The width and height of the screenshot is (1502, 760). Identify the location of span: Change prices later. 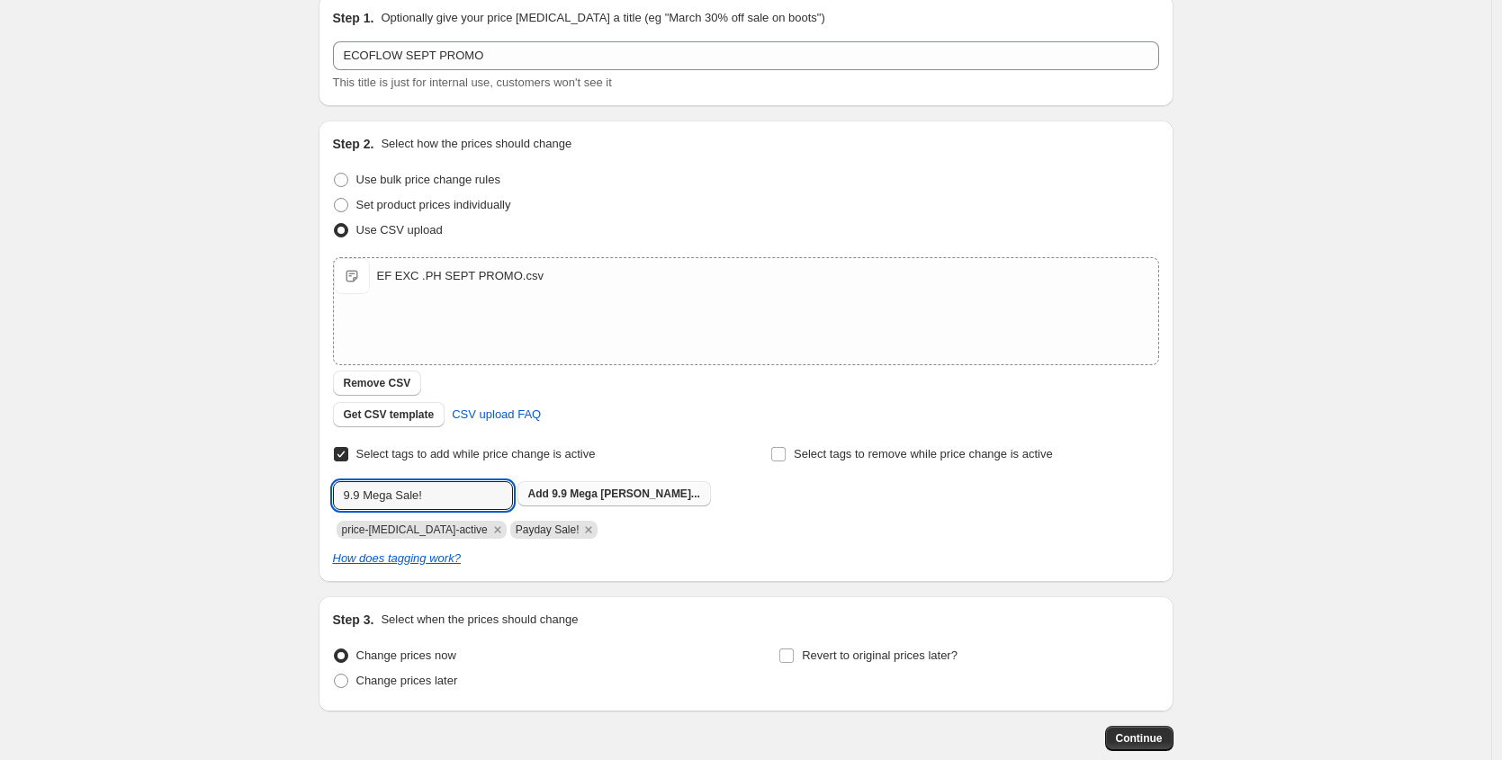
(407, 680).